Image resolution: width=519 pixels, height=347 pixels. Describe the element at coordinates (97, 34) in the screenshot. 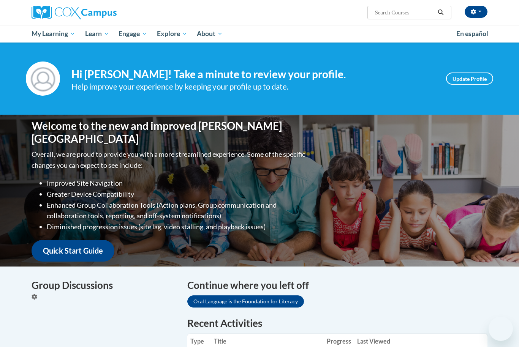

I see `span: Learn` at that location.